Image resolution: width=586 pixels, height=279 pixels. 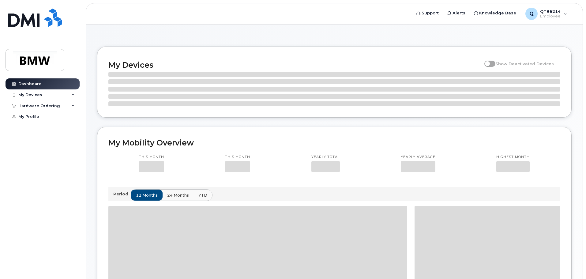 What do you see at coordinates (513, 157) in the screenshot?
I see `p: Highest month` at bounding box center [513, 157].